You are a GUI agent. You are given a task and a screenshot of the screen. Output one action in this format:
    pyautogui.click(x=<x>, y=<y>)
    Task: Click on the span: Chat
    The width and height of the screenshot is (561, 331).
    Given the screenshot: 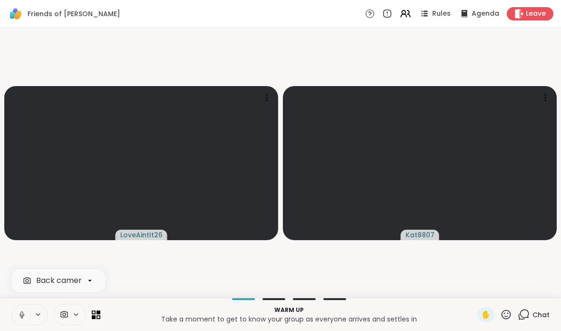 What is the action you would take?
    pyautogui.click(x=541, y=315)
    